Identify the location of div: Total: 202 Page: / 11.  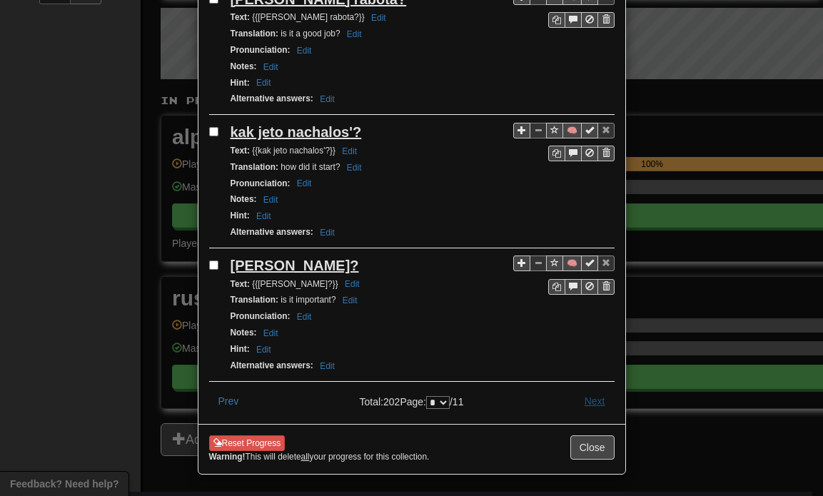
(411, 399).